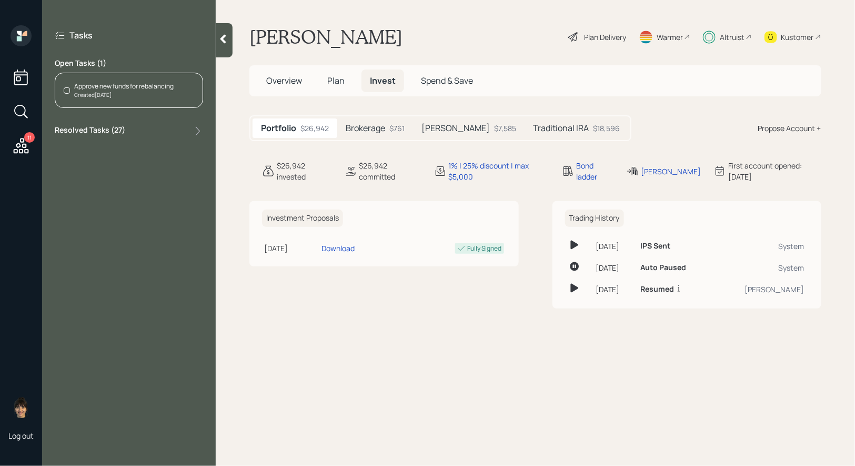 The height and width of the screenshot is (466, 855). Describe the element at coordinates (485, 248) in the screenshot. I see `div: Fully Signed` at that location.